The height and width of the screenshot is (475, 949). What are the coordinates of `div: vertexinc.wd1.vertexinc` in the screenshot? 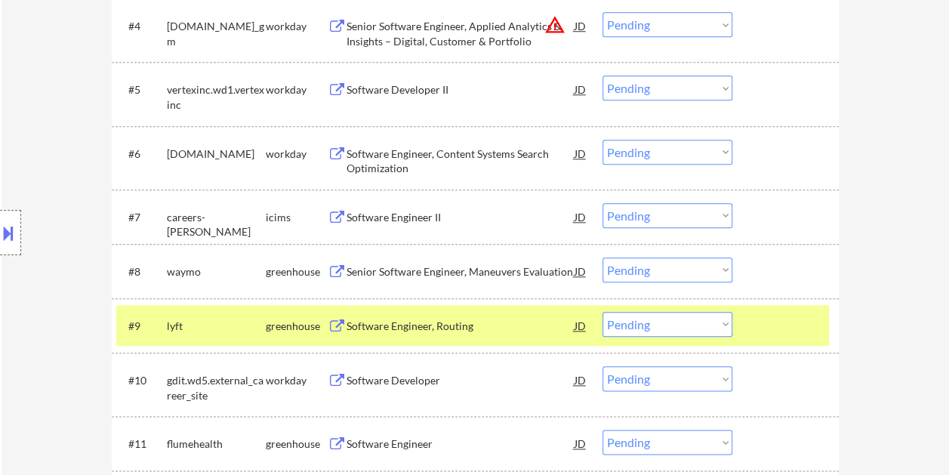 It's located at (216, 97).